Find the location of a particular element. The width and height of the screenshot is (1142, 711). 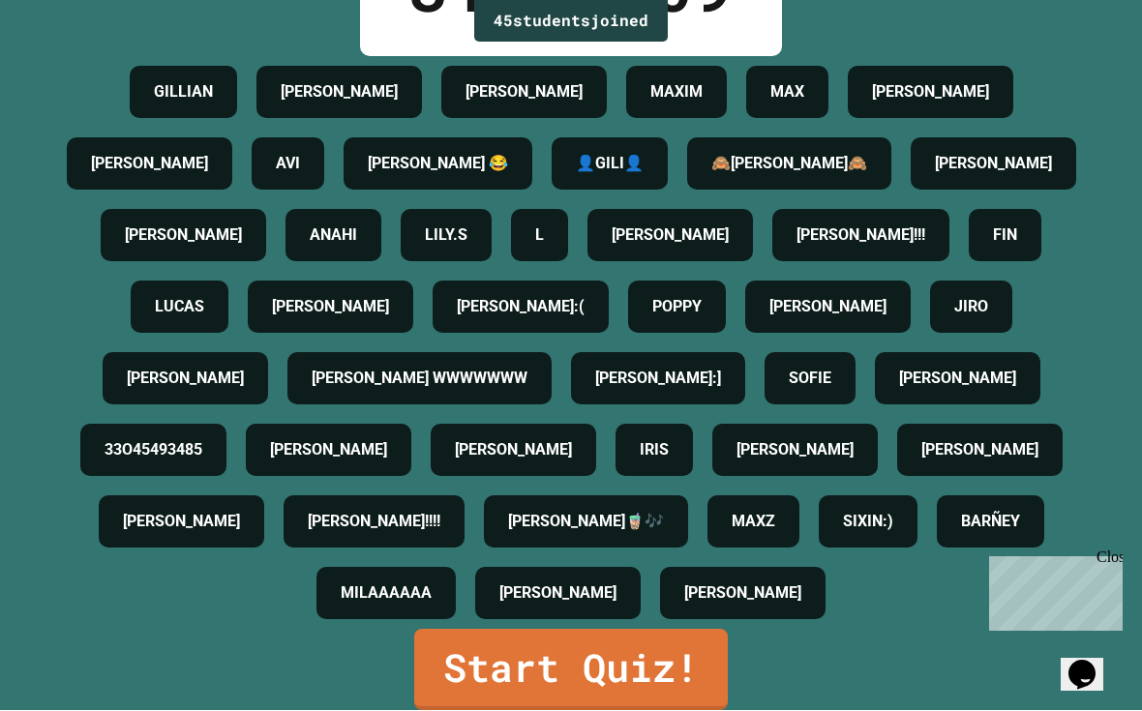

h4: 33O45493485 is located at coordinates (153, 451).